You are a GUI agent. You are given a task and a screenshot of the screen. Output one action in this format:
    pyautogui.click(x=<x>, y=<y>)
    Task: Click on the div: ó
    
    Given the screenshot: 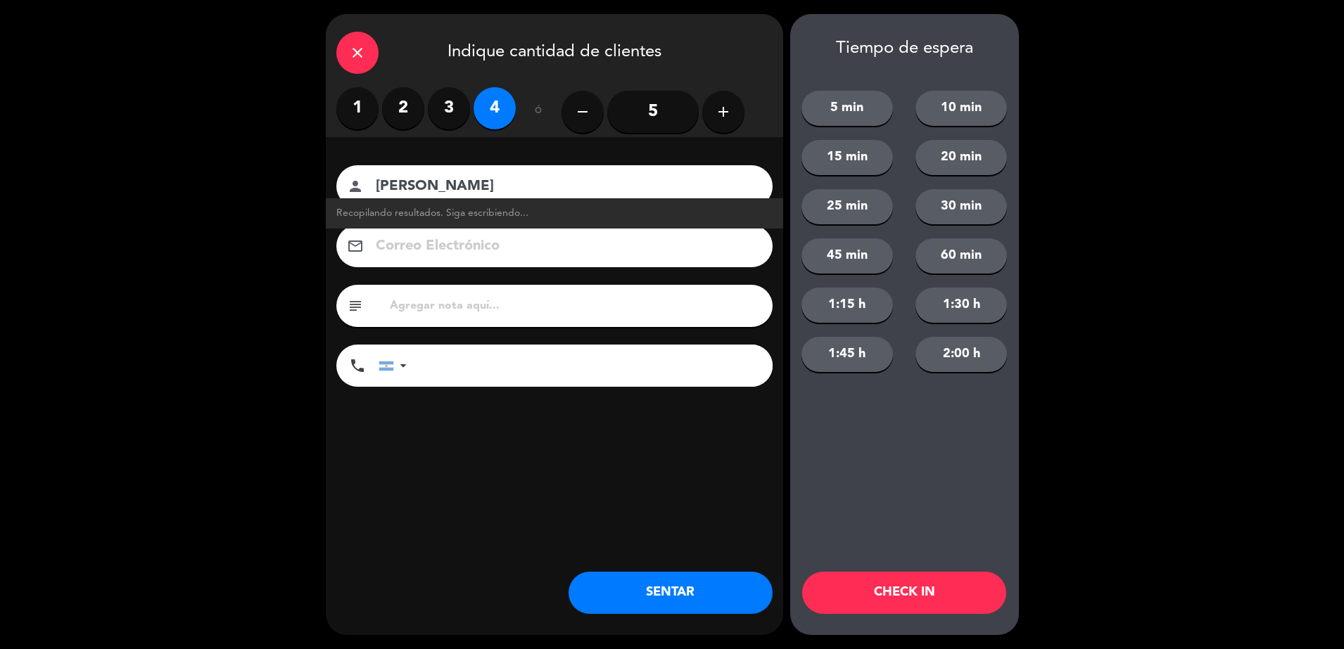 What is the action you would take?
    pyautogui.click(x=538, y=112)
    